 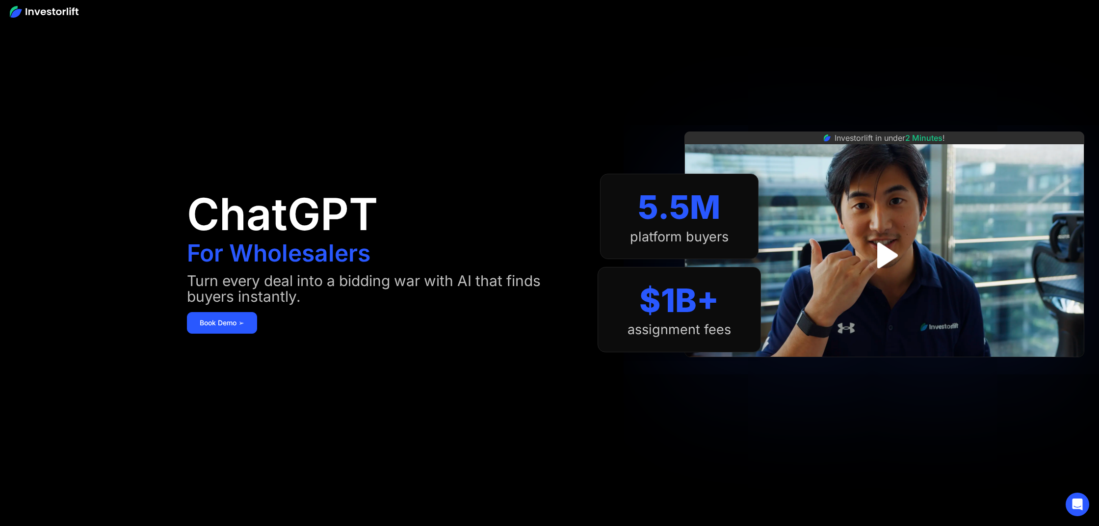 I want to click on div: $1B+, so click(x=679, y=300).